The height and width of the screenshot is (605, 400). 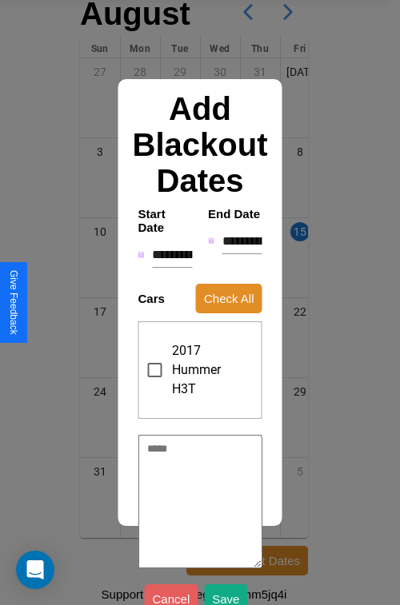 What do you see at coordinates (151, 298) in the screenshot?
I see `h4: Cars` at bounding box center [151, 298].